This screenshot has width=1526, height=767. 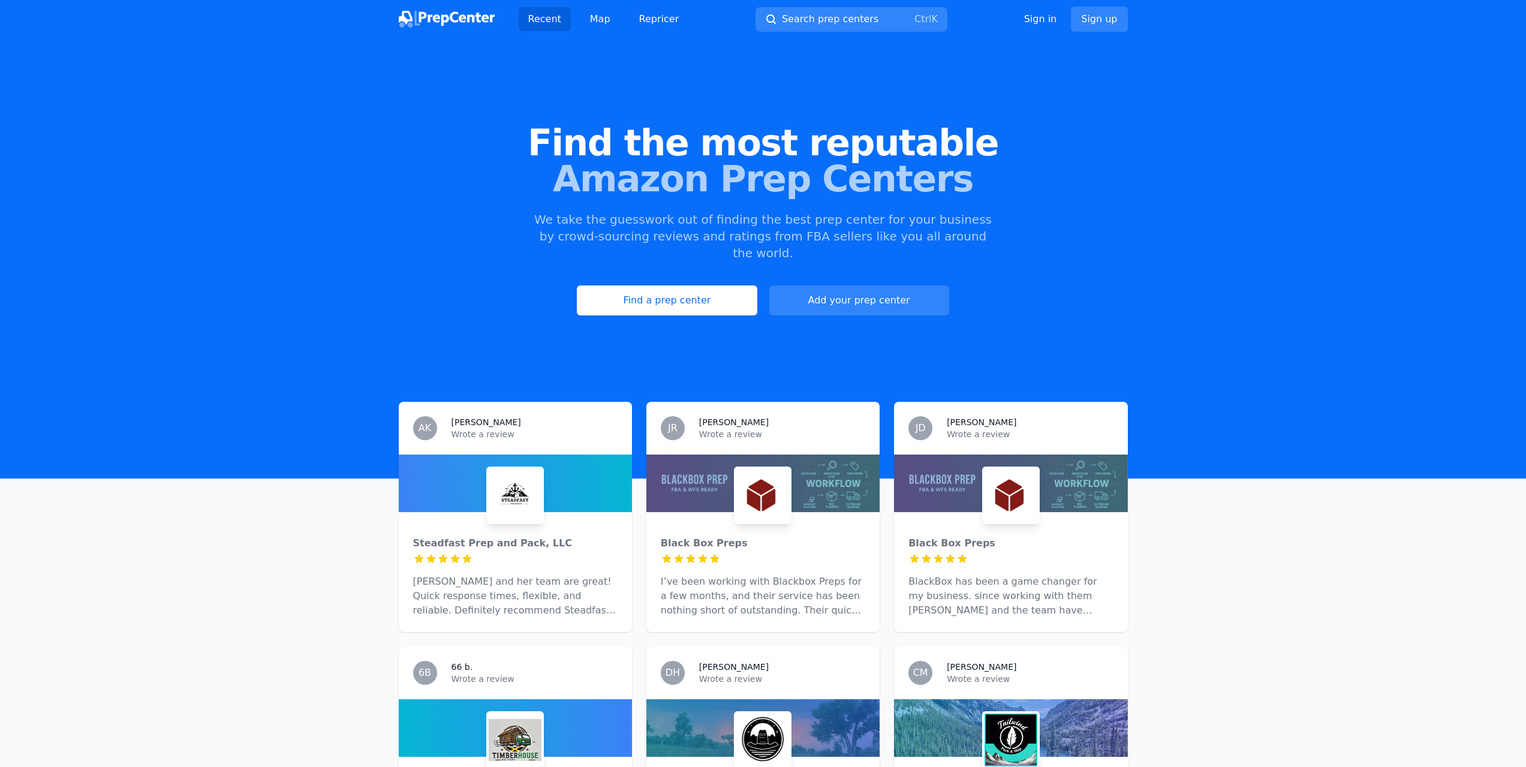 I want to click on a: Sign in, so click(x=1040, y=19).